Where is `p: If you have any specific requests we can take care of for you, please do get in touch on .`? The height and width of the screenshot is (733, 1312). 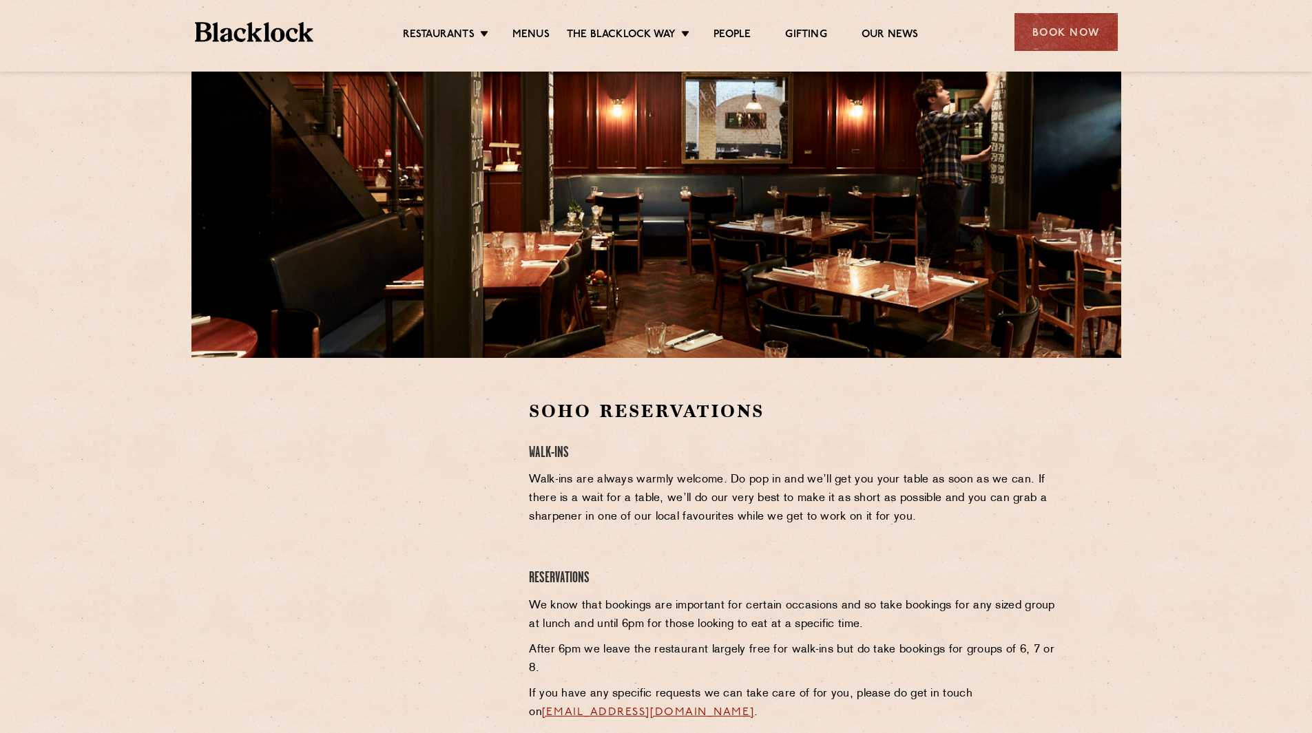
p: If you have any specific requests we can take care of for you, please do get in touch on . is located at coordinates (792, 704).